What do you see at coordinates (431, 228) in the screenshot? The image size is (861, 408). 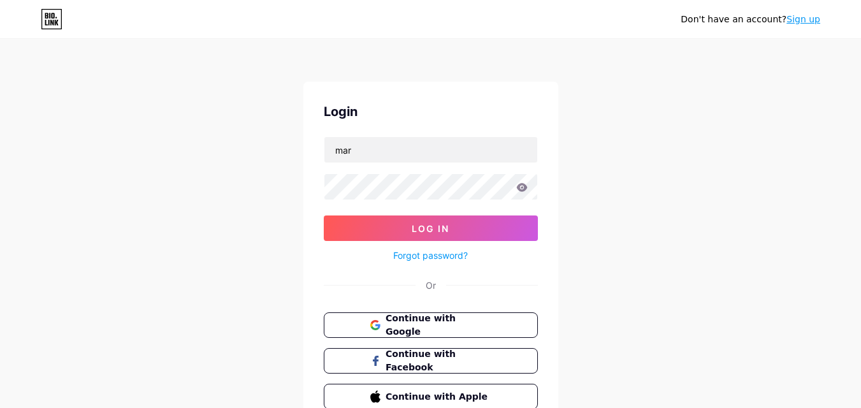 I see `button: Log In` at bounding box center [431, 228].